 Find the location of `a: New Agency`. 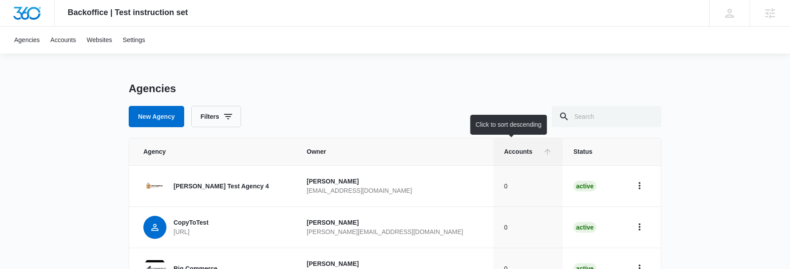

a: New Agency is located at coordinates (156, 117).